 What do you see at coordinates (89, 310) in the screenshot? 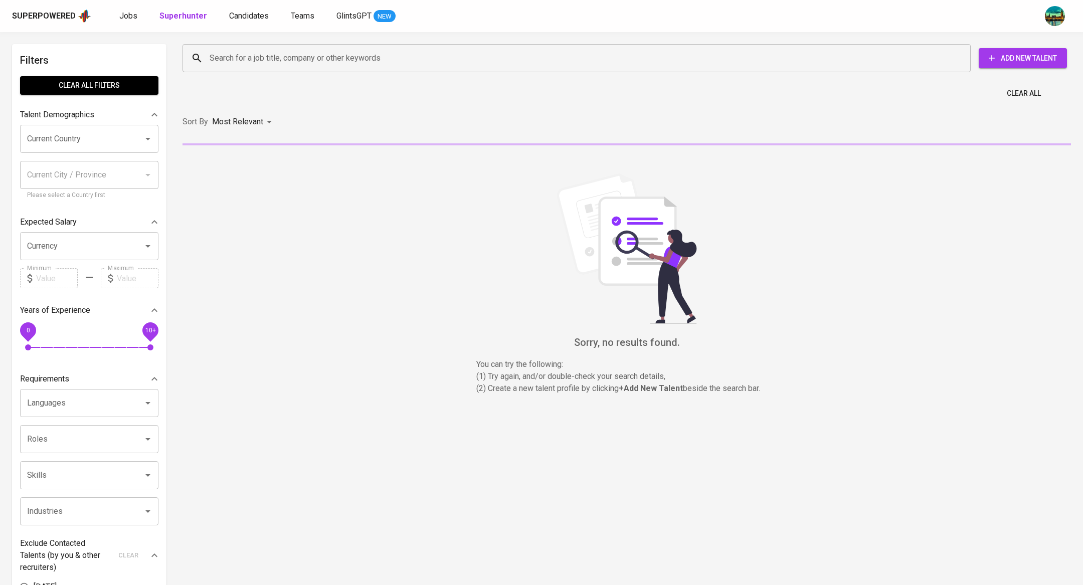
I see `div: Years of Experience` at bounding box center [89, 310].